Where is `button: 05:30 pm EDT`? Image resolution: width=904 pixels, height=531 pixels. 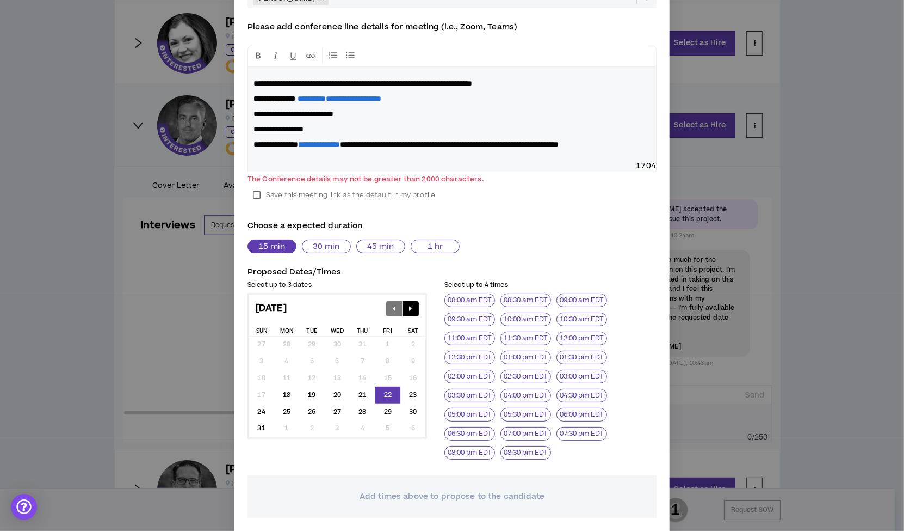 button: 05:30 pm EDT is located at coordinates (526, 414).